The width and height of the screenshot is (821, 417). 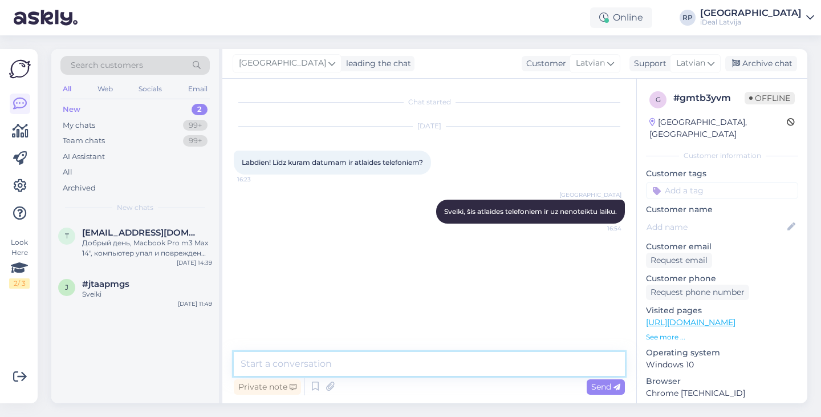 I want to click on p: Visited pages, so click(x=722, y=310).